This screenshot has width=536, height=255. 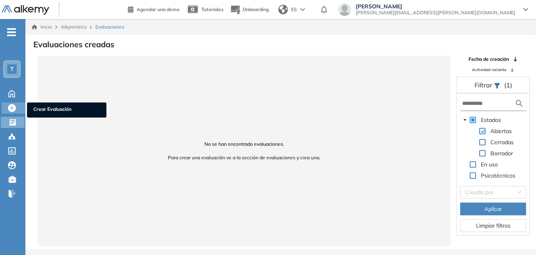 What do you see at coordinates (67, 110) in the screenshot?
I see `span: Crear Evaluación` at bounding box center [67, 110].